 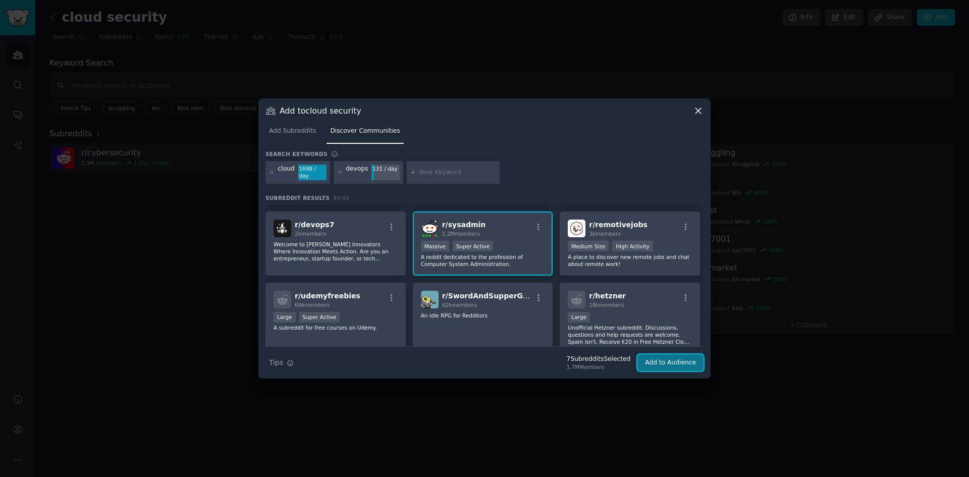 What do you see at coordinates (314, 225) in the screenshot?
I see `span: r/ devops7` at bounding box center [314, 225].